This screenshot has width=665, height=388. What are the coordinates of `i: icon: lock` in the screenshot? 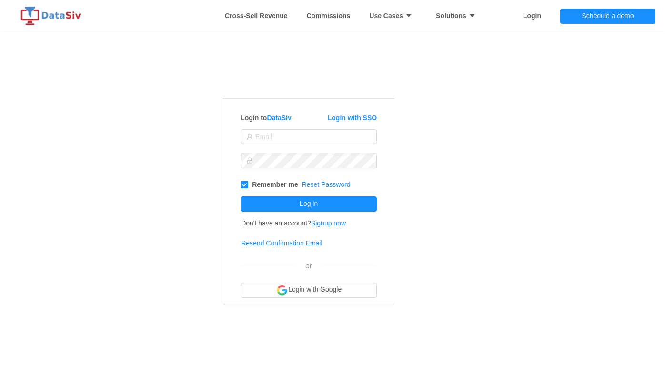 It's located at (250, 161).